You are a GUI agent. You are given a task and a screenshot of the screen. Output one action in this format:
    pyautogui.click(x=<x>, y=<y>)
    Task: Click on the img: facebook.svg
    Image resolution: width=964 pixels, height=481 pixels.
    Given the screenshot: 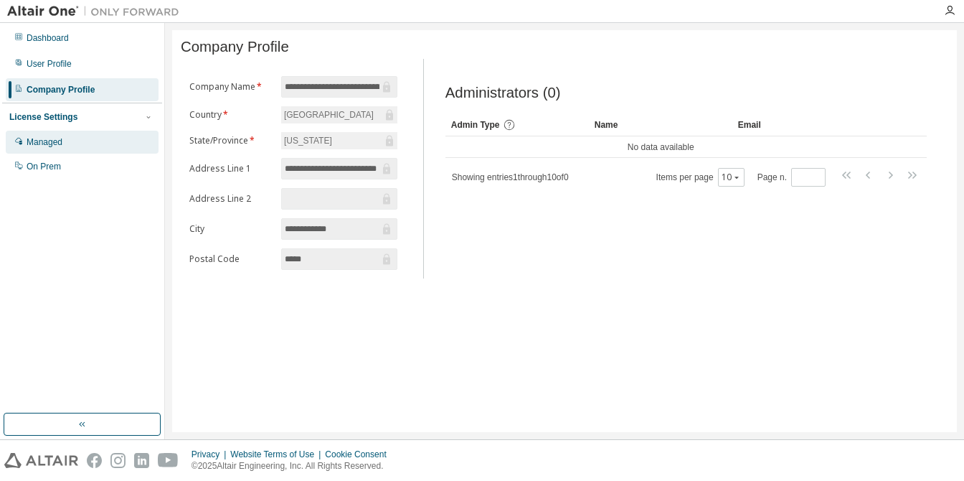 What is the action you would take?
    pyautogui.click(x=94, y=460)
    